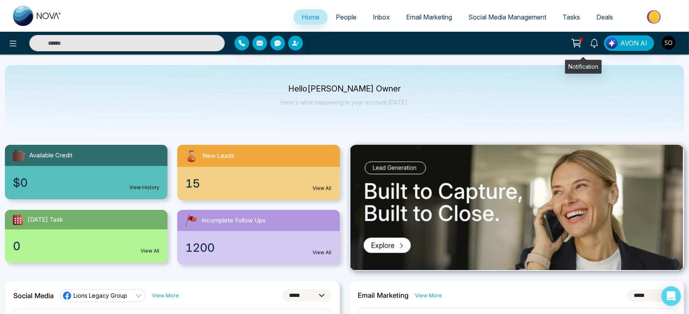 This screenshot has height=314, width=689. Describe the element at coordinates (191, 220) in the screenshot. I see `img: followUps.svg` at that location.